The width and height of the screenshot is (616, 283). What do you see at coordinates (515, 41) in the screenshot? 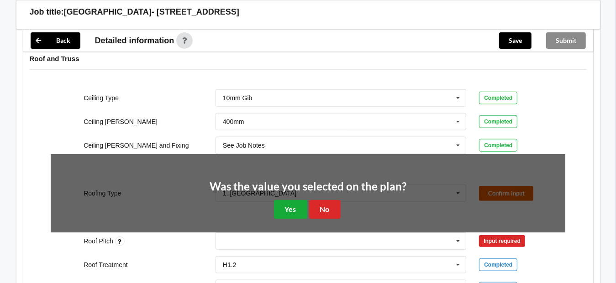
I see `button: Save` at bounding box center [515, 41].